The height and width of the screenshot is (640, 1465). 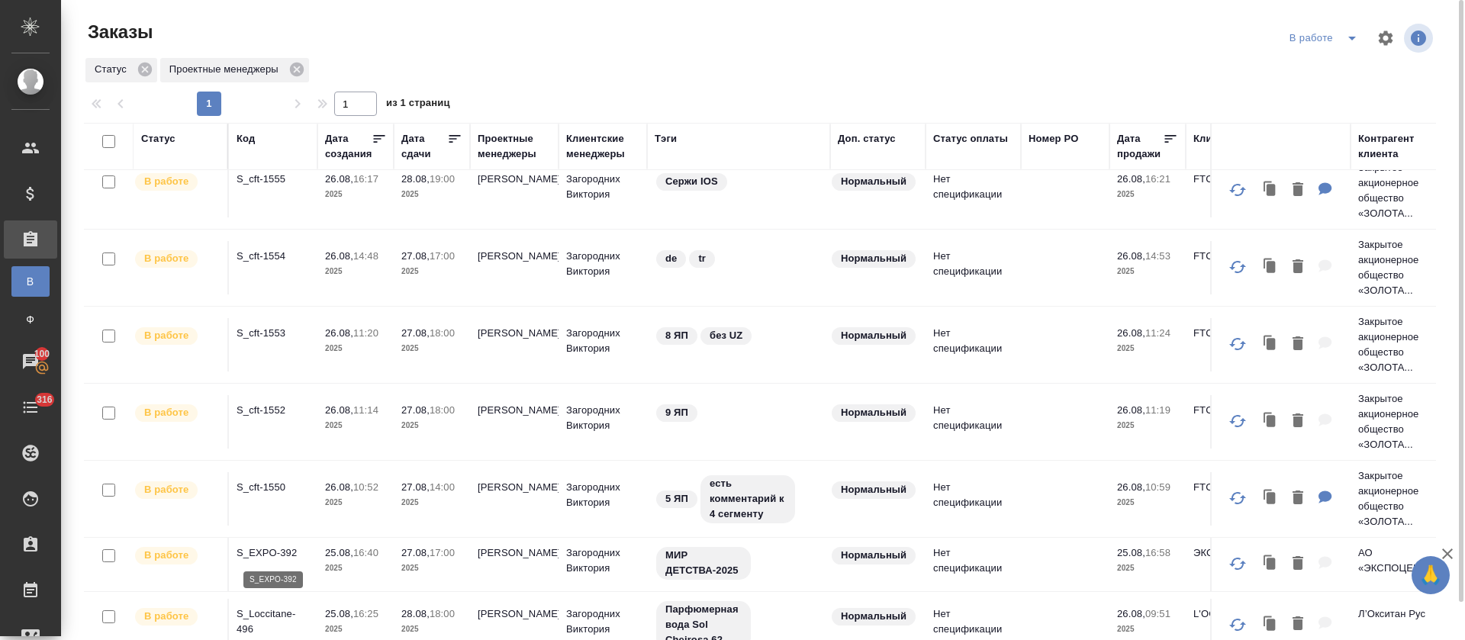 I want to click on p: S_Loccitane-496, so click(x=273, y=622).